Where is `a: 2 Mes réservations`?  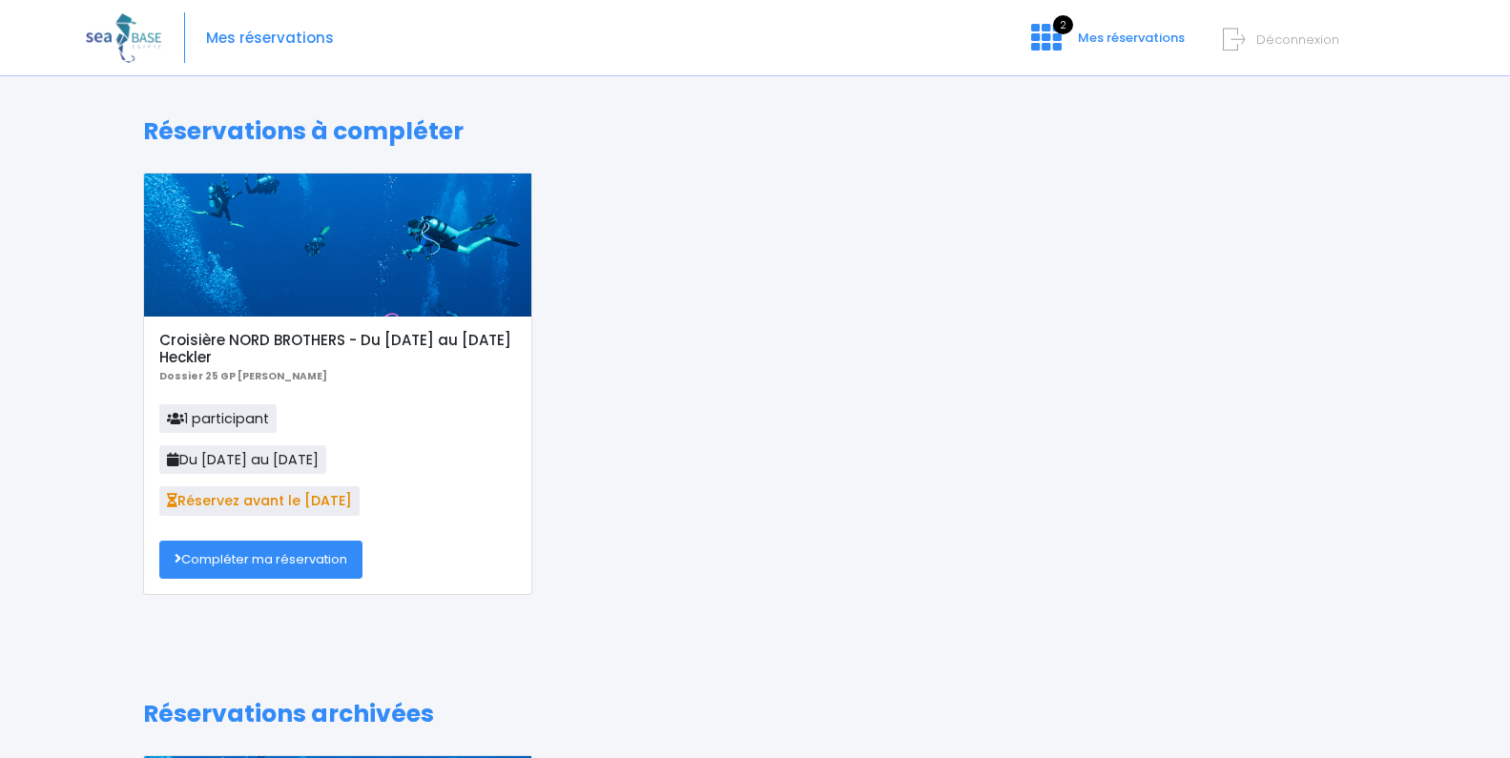
a: 2 Mes réservations is located at coordinates (1106, 44).